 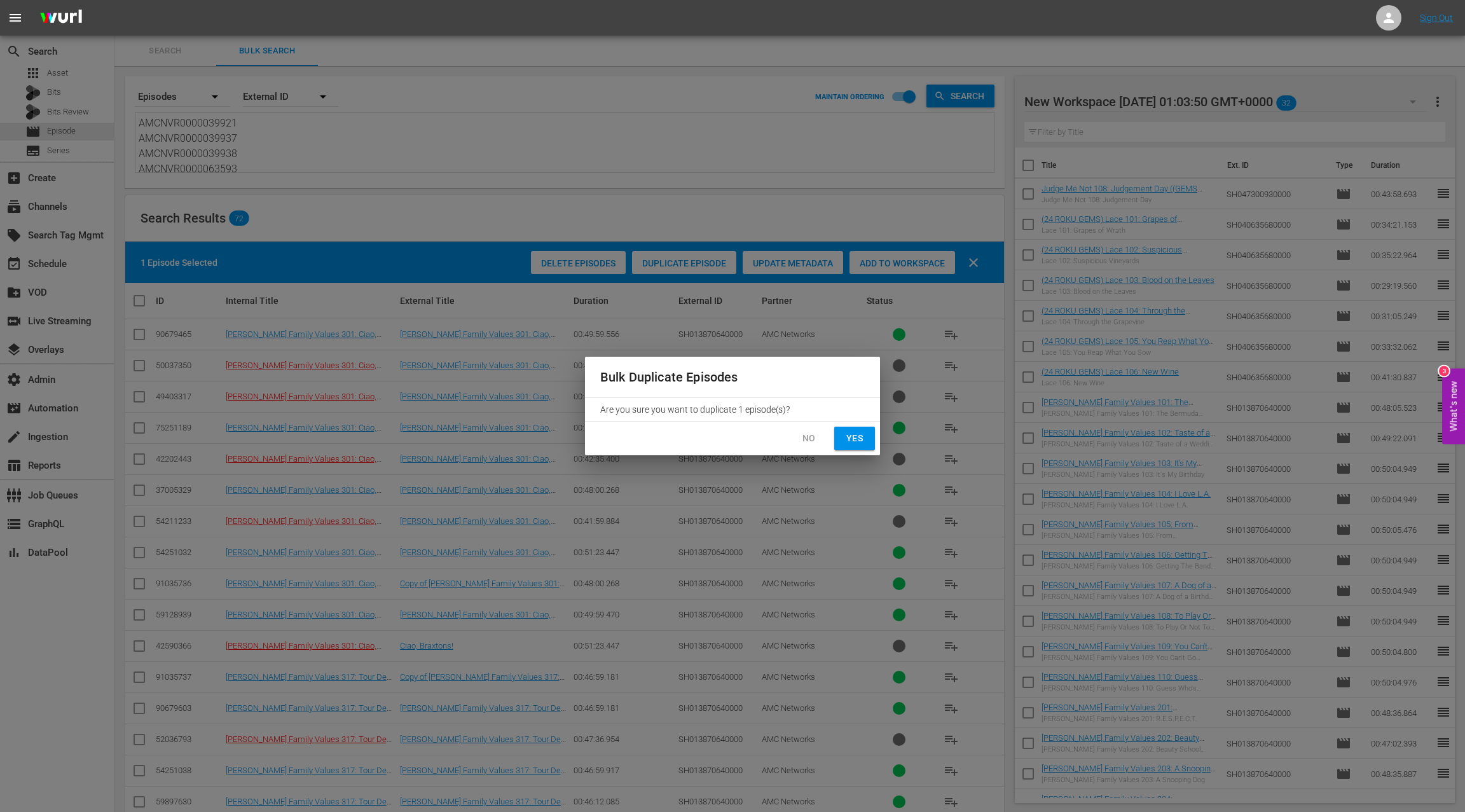 What do you see at coordinates (1454, 406) in the screenshot?
I see `button: Open Feedback Widget` at bounding box center [1454, 406].